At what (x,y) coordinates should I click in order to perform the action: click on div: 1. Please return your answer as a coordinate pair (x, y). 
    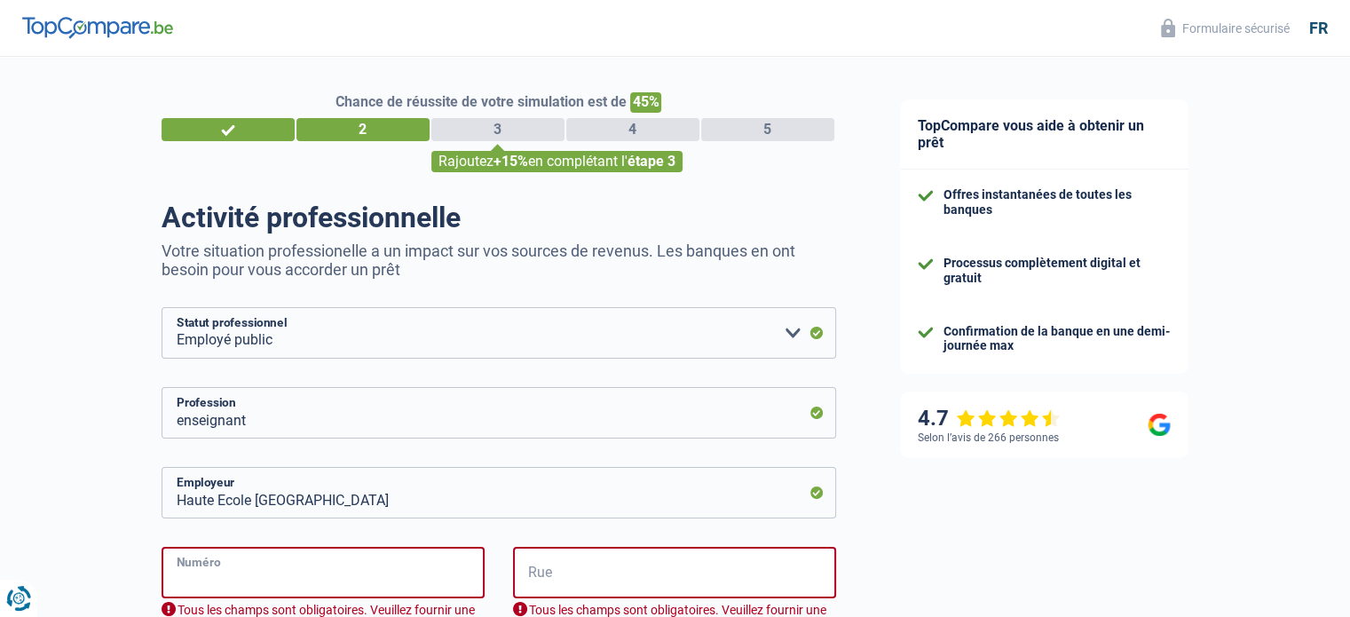
    Looking at the image, I should click on (228, 130).